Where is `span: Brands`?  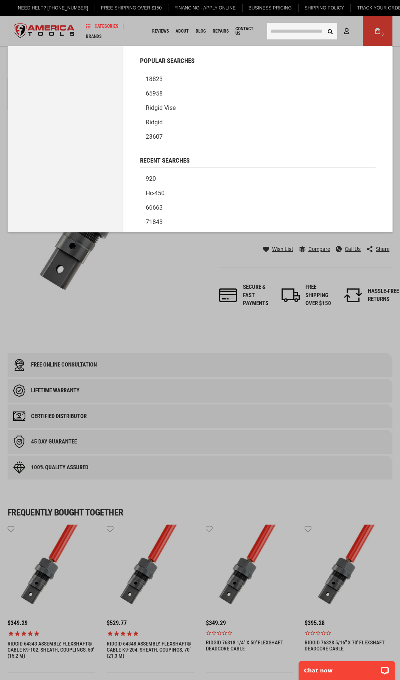
span: Brands is located at coordinates (94, 36).